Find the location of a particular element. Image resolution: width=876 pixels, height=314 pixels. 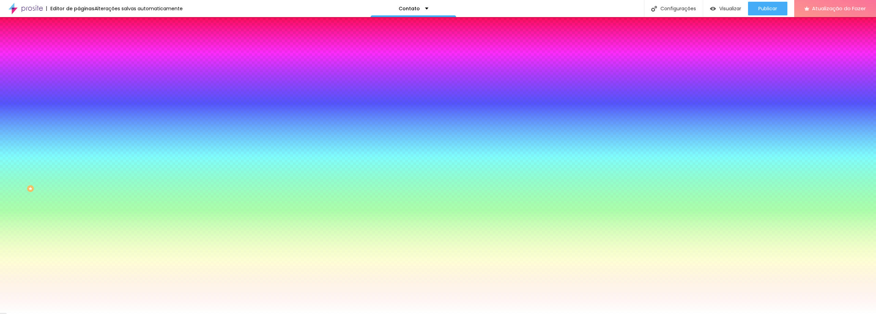

img: Ícone is located at coordinates (654, 9).